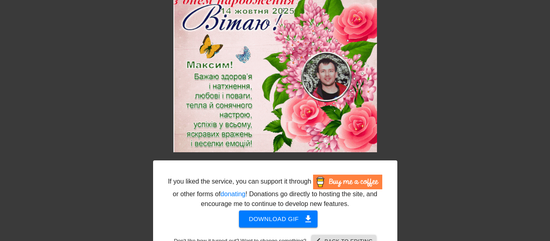 The image size is (550, 241). Describe the element at coordinates (278, 219) in the screenshot. I see `span: Download gif` at that location.